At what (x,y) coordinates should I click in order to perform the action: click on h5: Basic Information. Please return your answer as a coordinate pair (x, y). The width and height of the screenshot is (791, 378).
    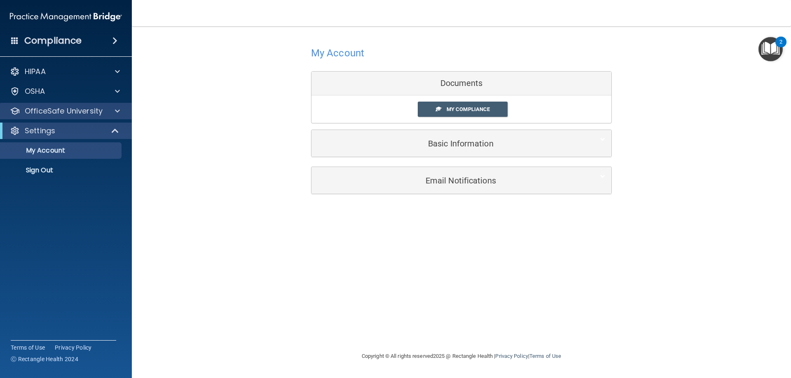
    Looking at the image, I should click on (448, 144).